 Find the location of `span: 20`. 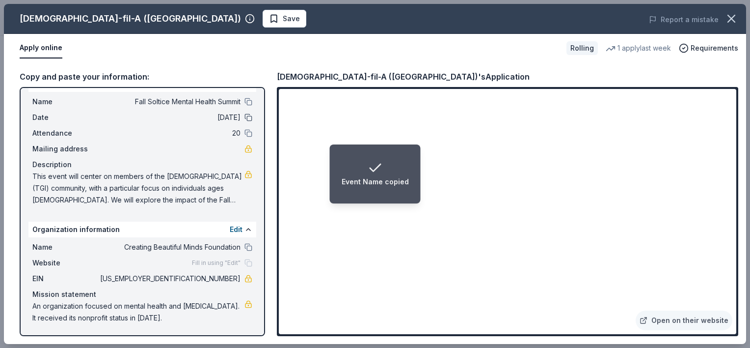

span: 20 is located at coordinates (169, 133).